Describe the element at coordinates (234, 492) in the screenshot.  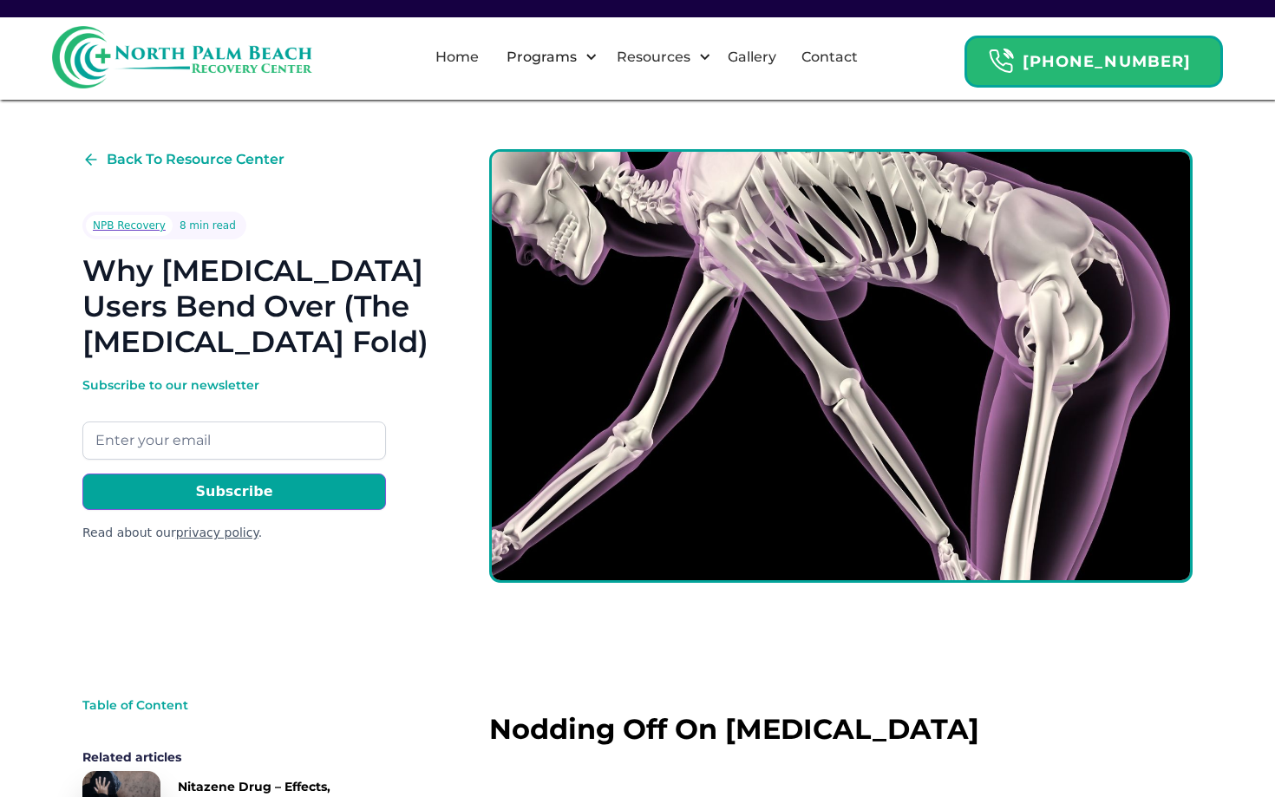
I see `input: Subscribe` at that location.